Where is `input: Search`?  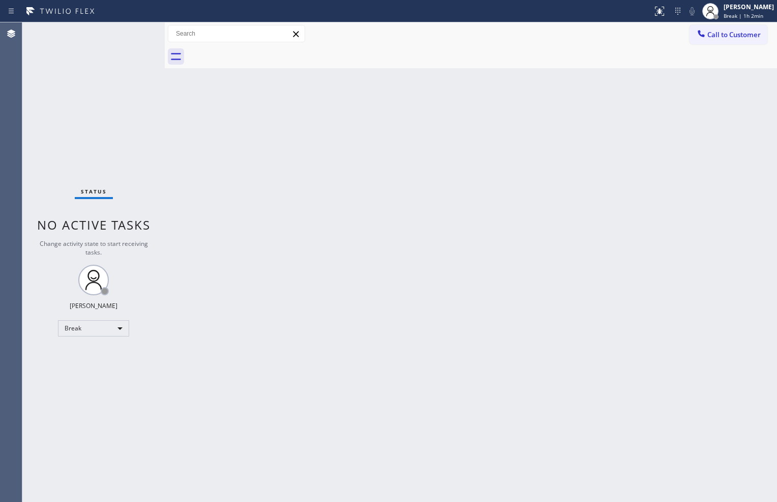 input: Search is located at coordinates (237, 34).